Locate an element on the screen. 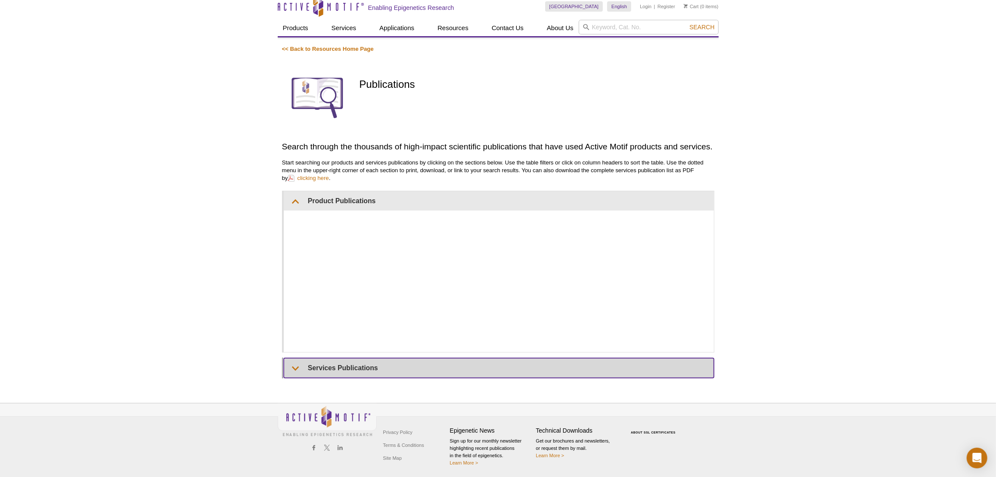  a: Applications is located at coordinates (397, 28).